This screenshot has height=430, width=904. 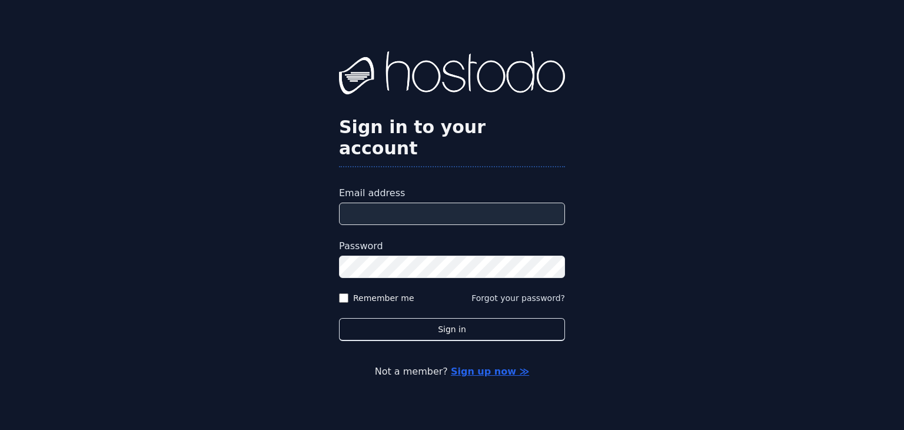 I want to click on button: Forgot your password?, so click(x=518, y=298).